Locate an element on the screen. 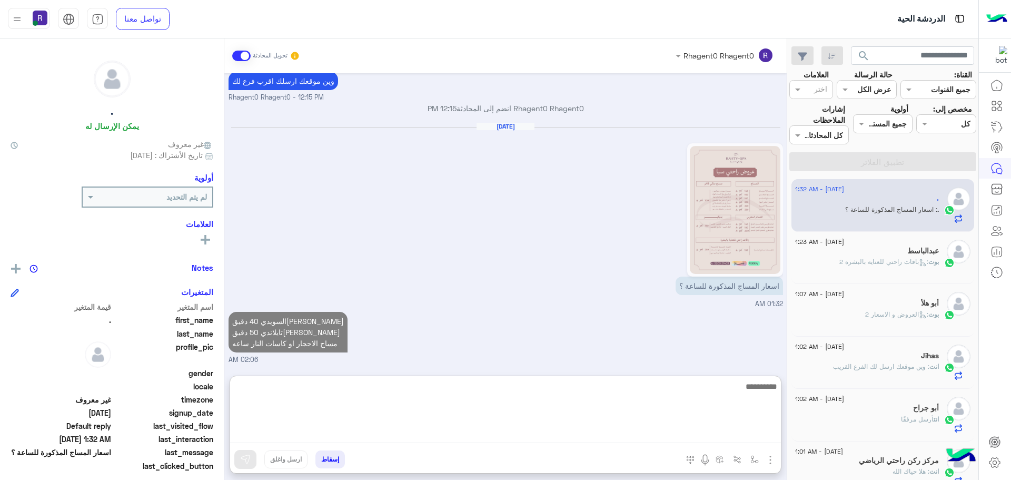 The height and width of the screenshot is (480, 1011). button: select flow is located at coordinates (755, 459).